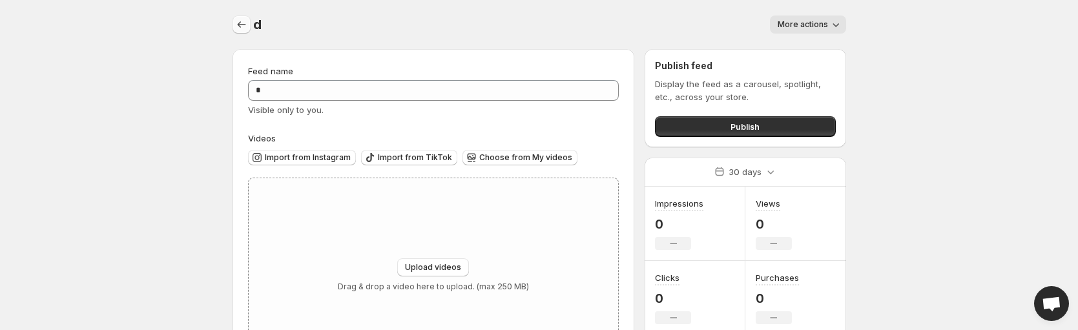 The width and height of the screenshot is (1078, 330). Describe the element at coordinates (409, 158) in the screenshot. I see `button: Import from TikTok` at that location.